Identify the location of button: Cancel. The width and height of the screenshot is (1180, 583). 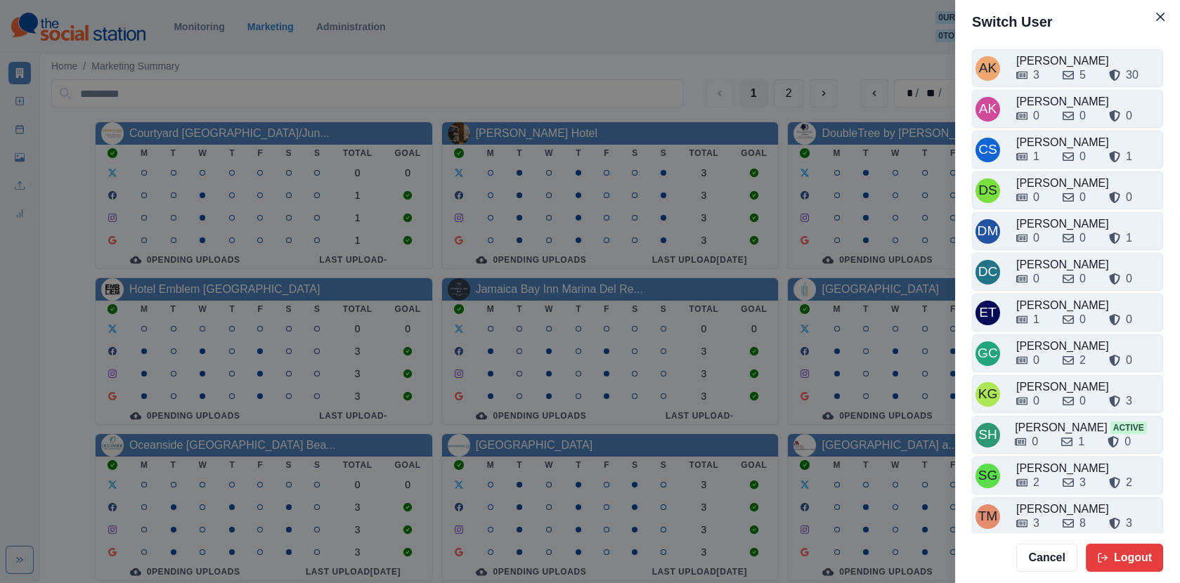
(1047, 558).